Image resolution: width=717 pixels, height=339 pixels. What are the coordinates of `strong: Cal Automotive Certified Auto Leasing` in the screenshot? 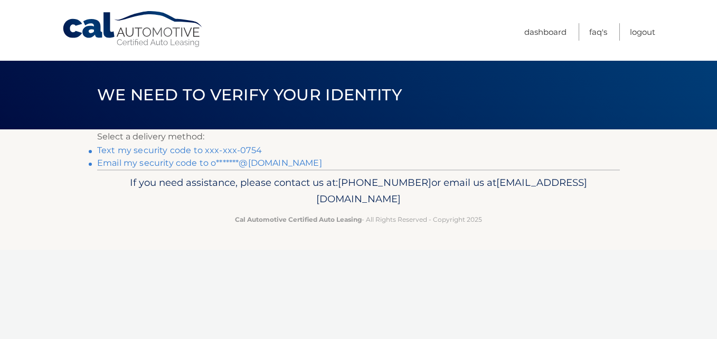 It's located at (298, 219).